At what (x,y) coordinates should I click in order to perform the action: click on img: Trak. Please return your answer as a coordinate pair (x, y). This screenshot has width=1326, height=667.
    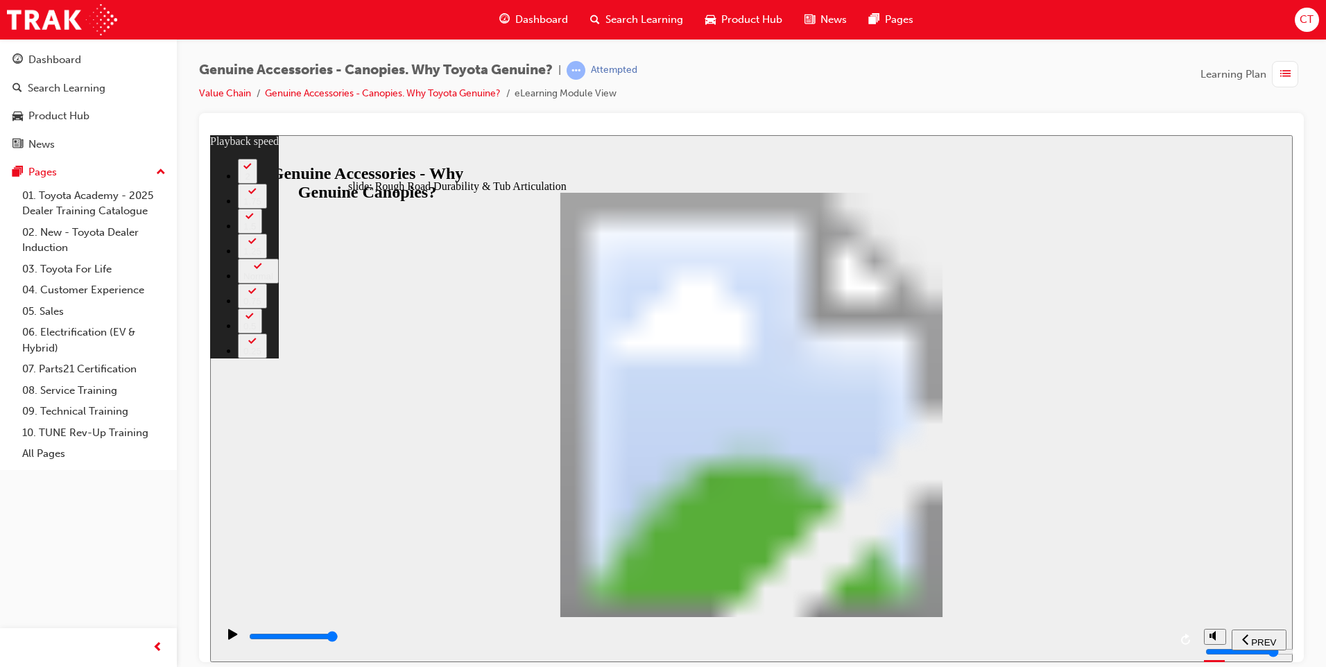
    Looking at the image, I should click on (62, 19).